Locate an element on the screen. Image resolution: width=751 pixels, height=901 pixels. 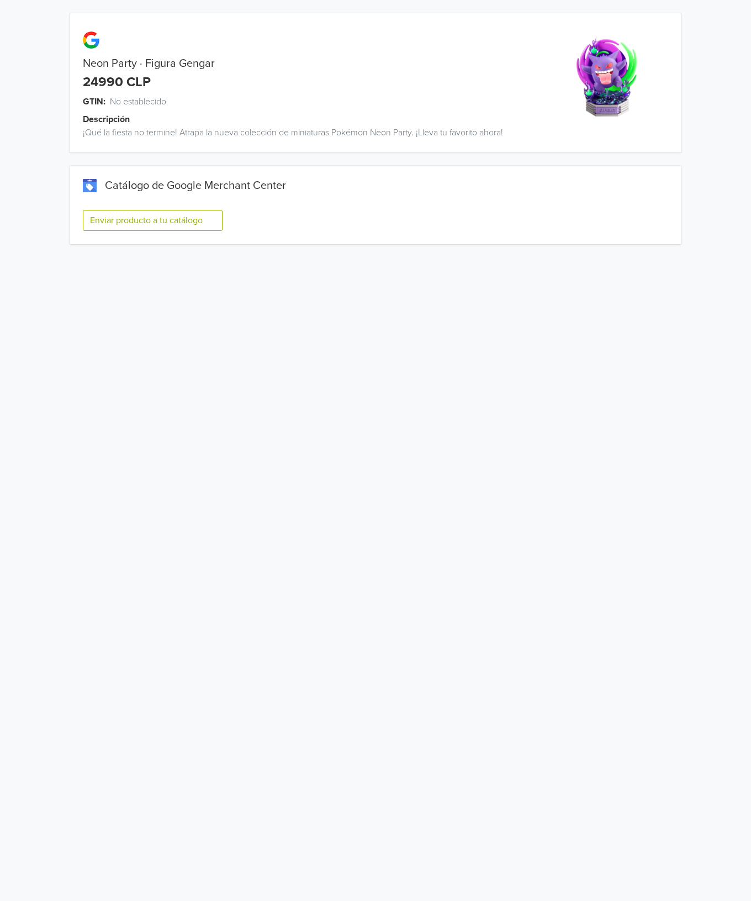
span: No establecido is located at coordinates (138, 102).